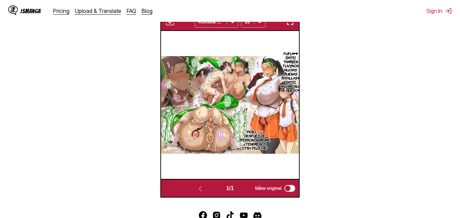  I want to click on div: IsManga, so click(31, 11).